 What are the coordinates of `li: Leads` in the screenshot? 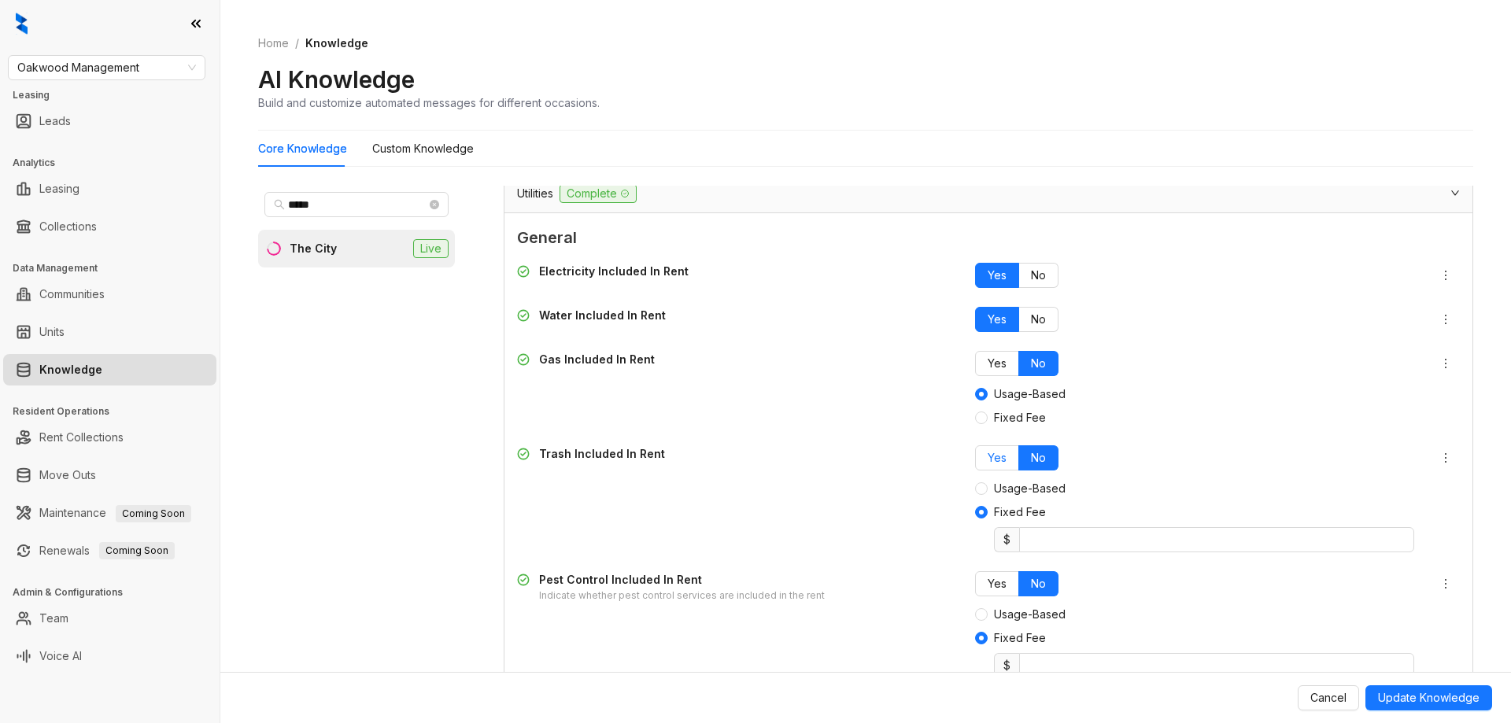 It's located at (109, 121).